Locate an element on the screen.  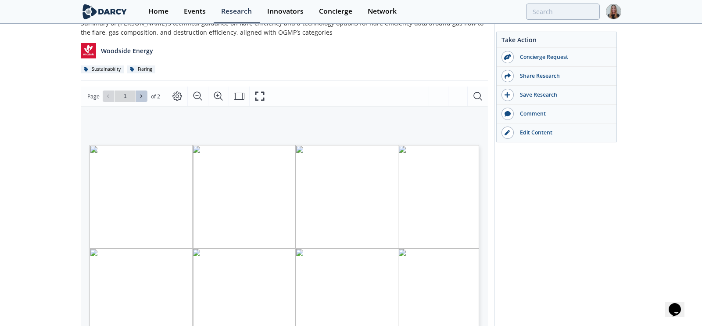
div: Share Research is located at coordinates (563, 76).